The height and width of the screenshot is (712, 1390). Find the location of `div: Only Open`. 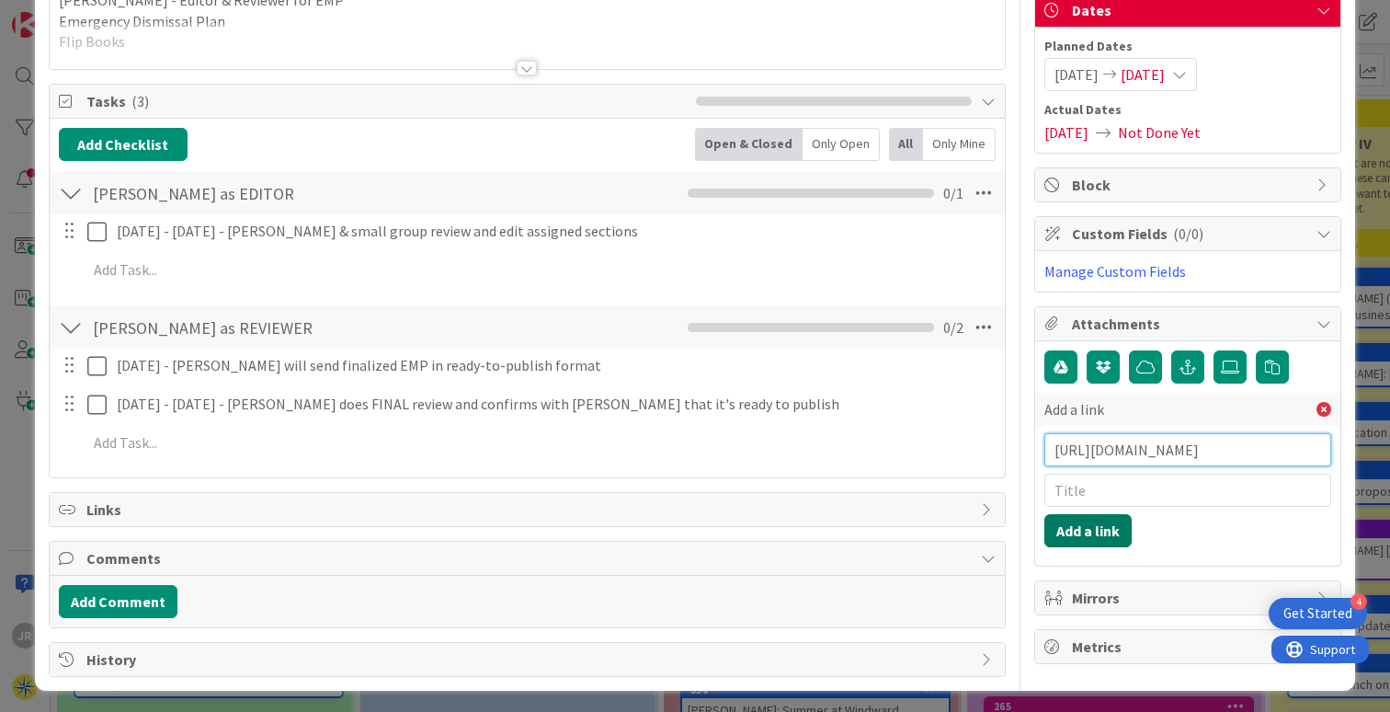

div: Only Open is located at coordinates (841, 144).